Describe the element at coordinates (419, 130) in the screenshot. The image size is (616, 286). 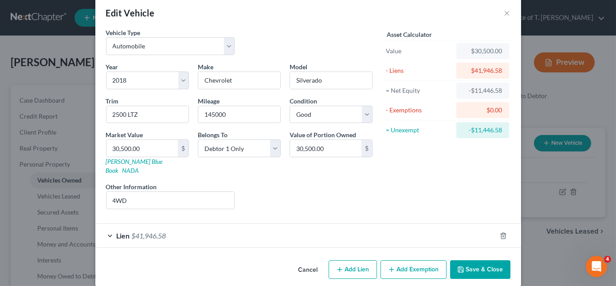
I see `div: = Unexempt` at that location.